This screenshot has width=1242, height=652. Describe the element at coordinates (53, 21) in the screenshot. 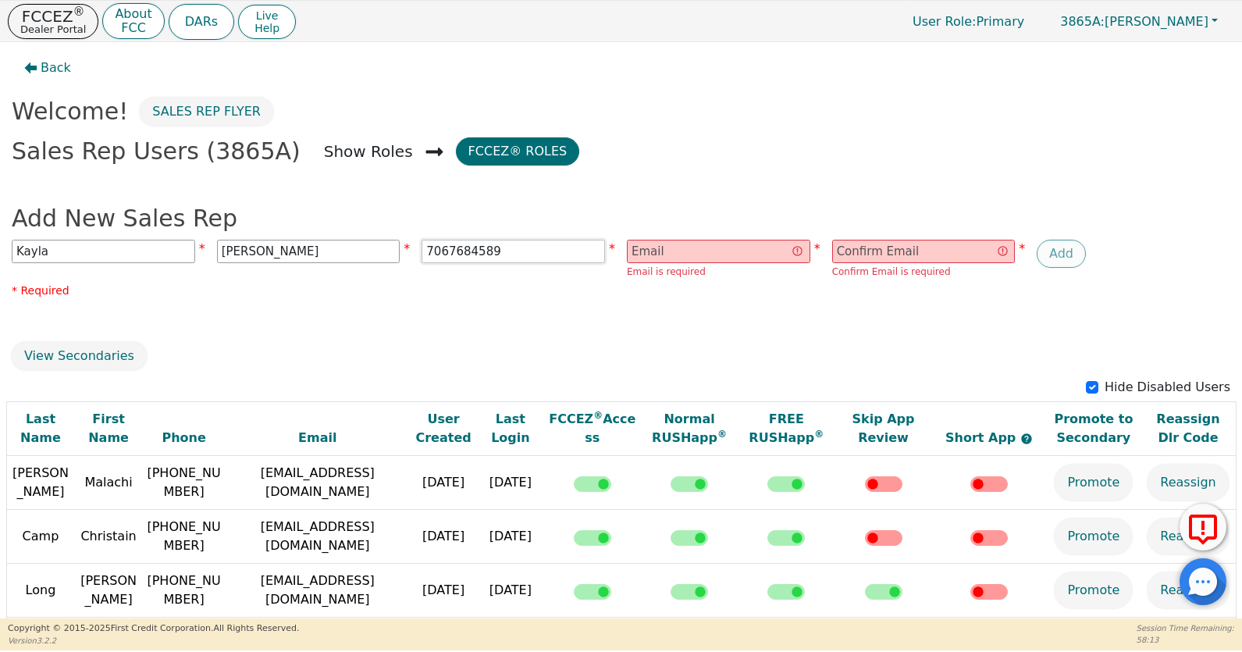

I see `a: FCCEZ®Dealer Portal` at that location.